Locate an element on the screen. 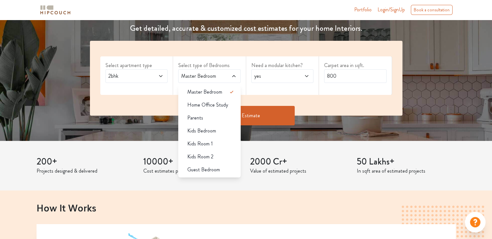  span: Kids Room 2 is located at coordinates (200, 157).